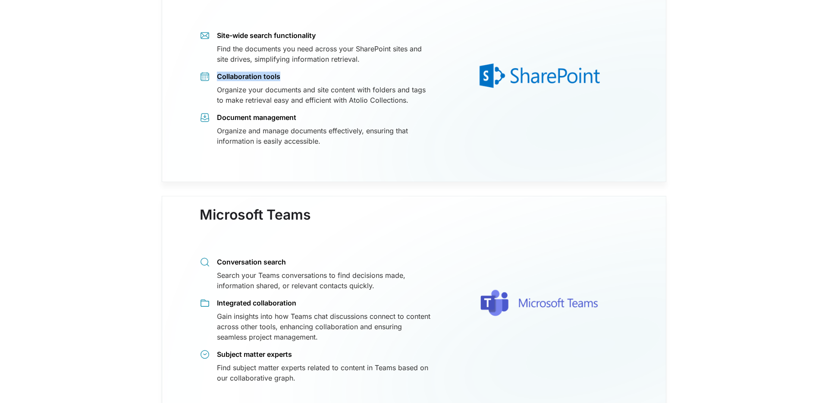 The image size is (828, 403). Describe the element at coordinates (324, 136) in the screenshot. I see `div: Organize and manage documents effectively, ensuring that information is easily accessible.` at that location.